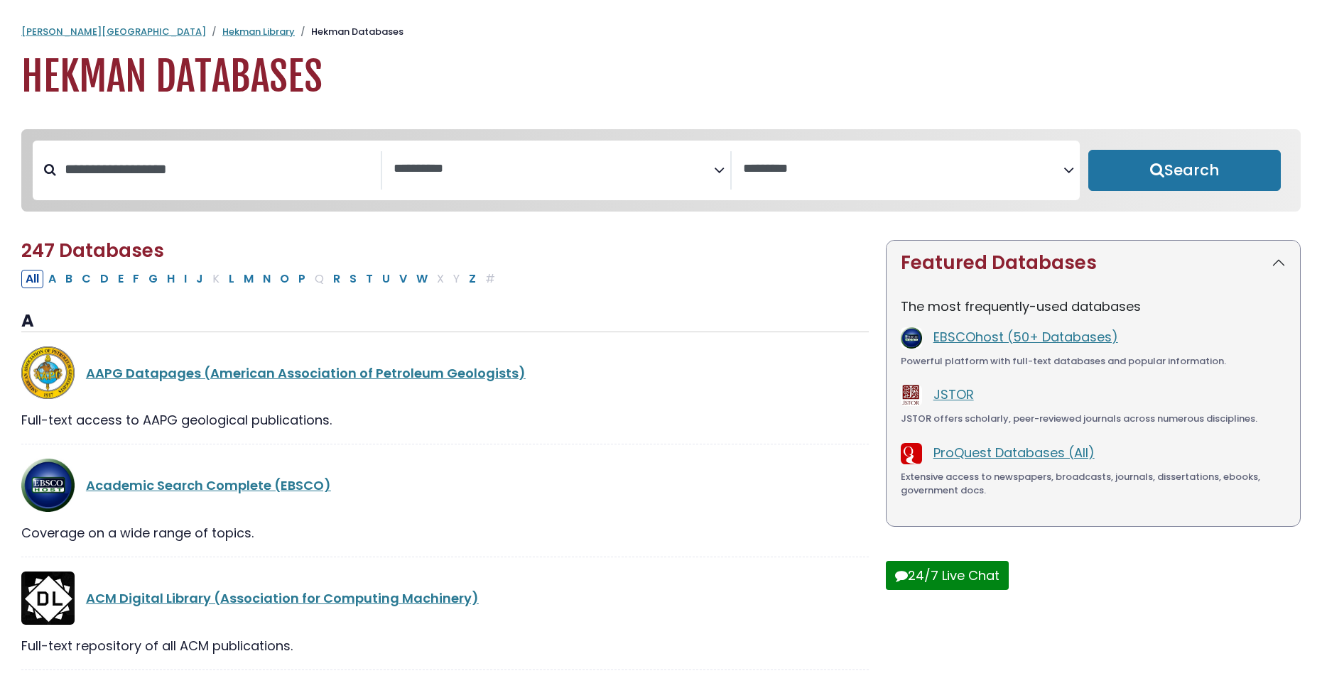 The width and height of the screenshot is (1322, 678). I want to click on a: Academic Search Complete (EBSCO), so click(208, 485).